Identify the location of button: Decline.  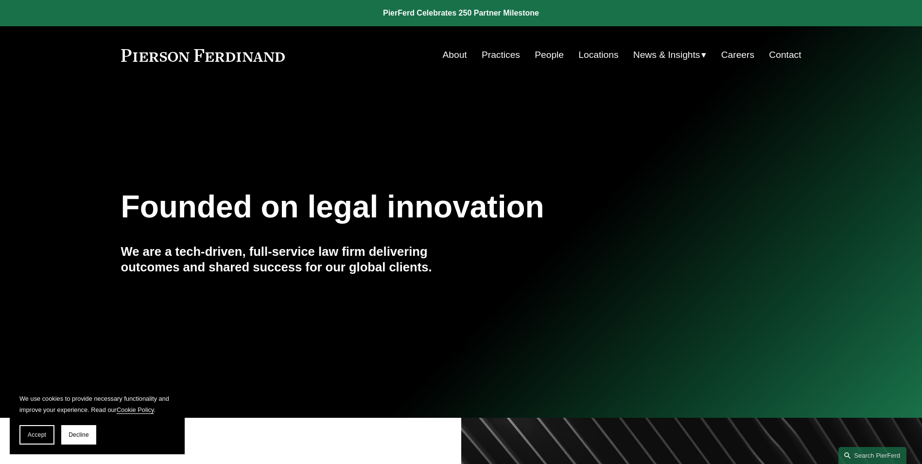
(79, 435).